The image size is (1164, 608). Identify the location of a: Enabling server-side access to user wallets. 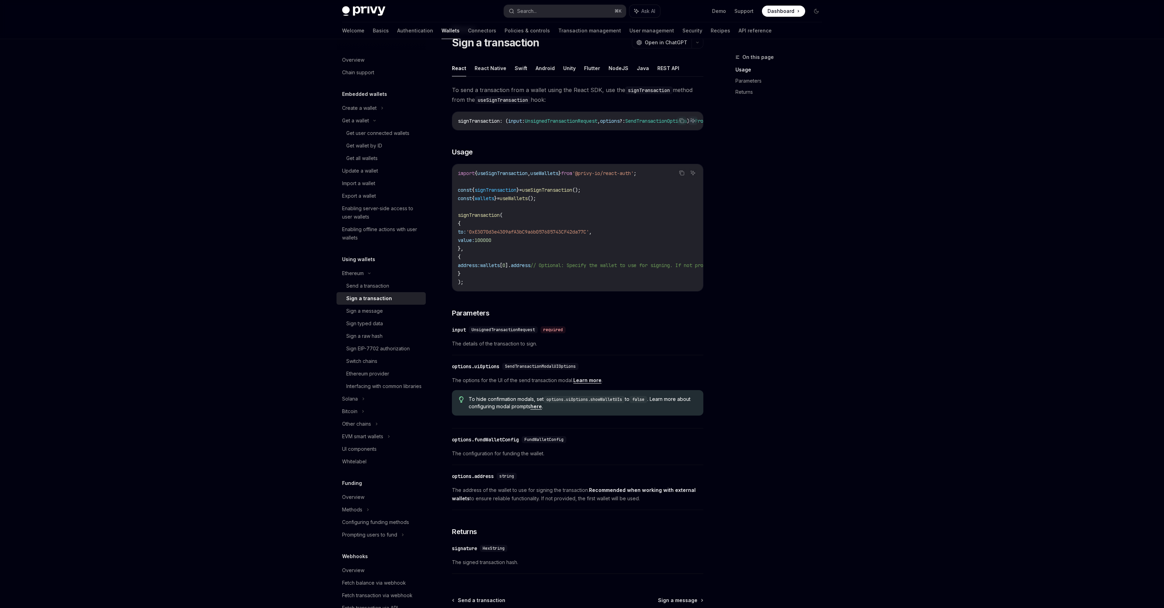
(381, 213).